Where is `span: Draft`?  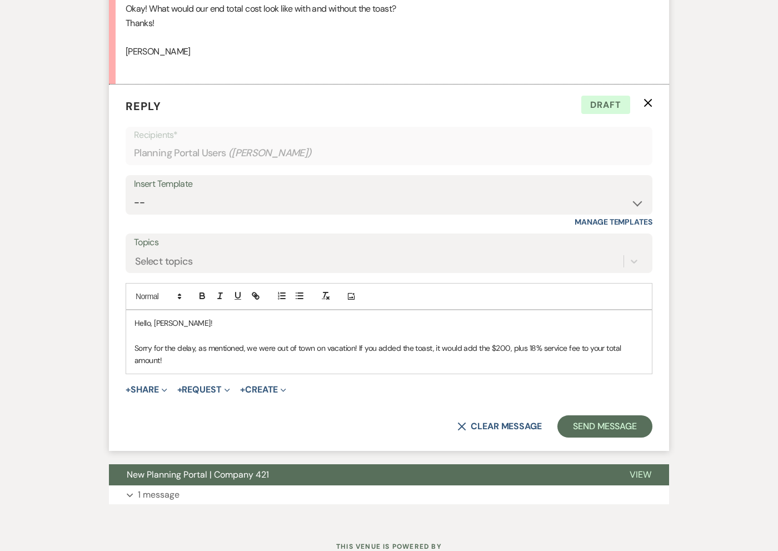
span: Draft is located at coordinates (606, 105).